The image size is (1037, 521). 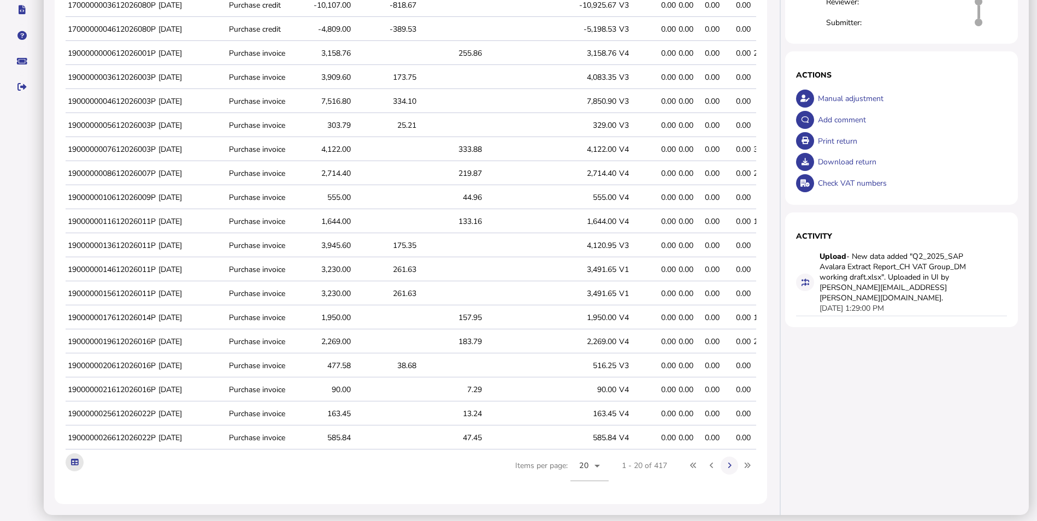 I want to click on div: 47.45, so click(x=450, y=437).